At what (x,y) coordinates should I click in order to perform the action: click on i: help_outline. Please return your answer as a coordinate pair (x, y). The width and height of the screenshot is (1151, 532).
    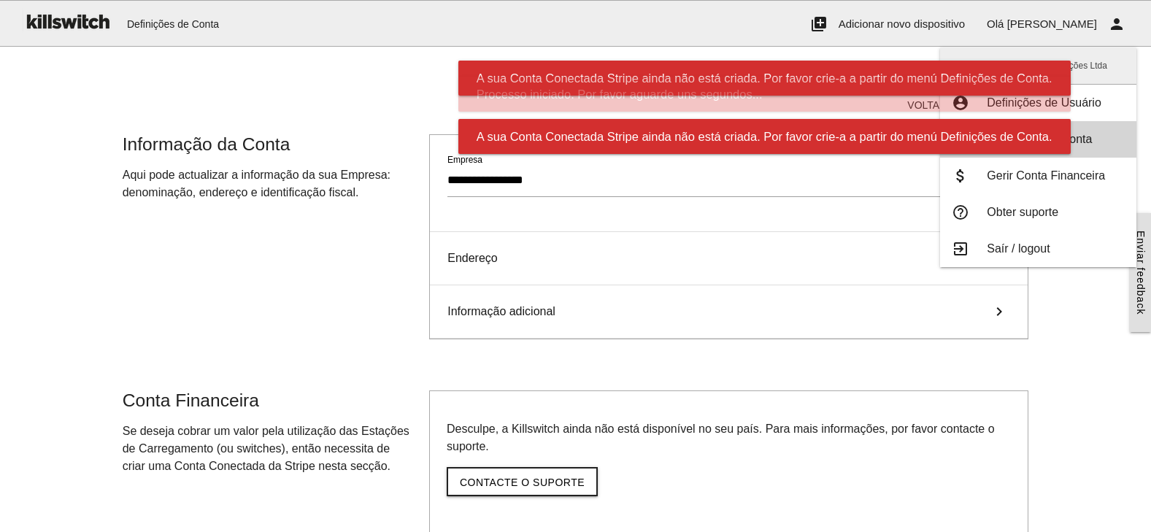
    Looking at the image, I should click on (960, 212).